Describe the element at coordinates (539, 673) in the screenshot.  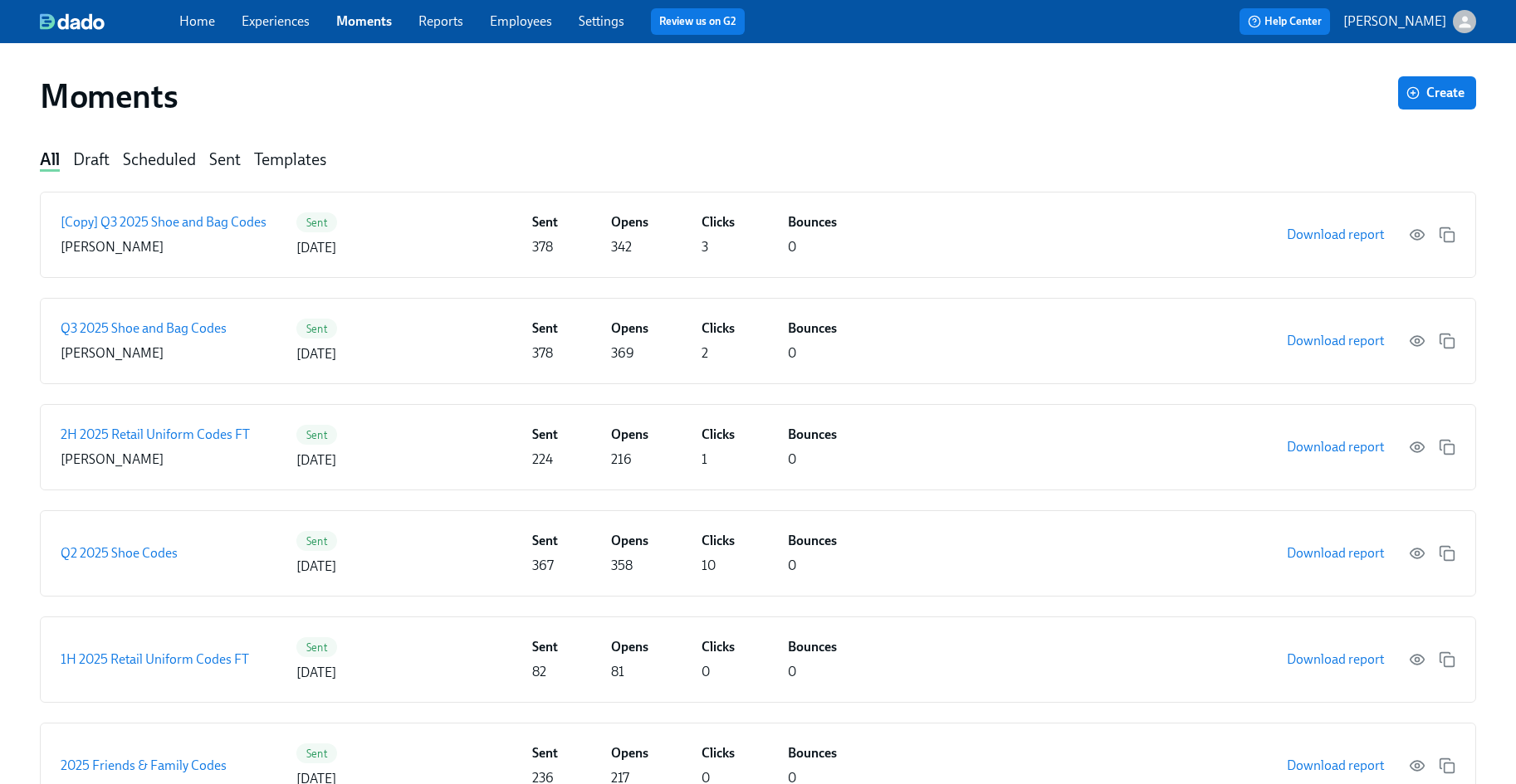
I see `p: 82` at that location.